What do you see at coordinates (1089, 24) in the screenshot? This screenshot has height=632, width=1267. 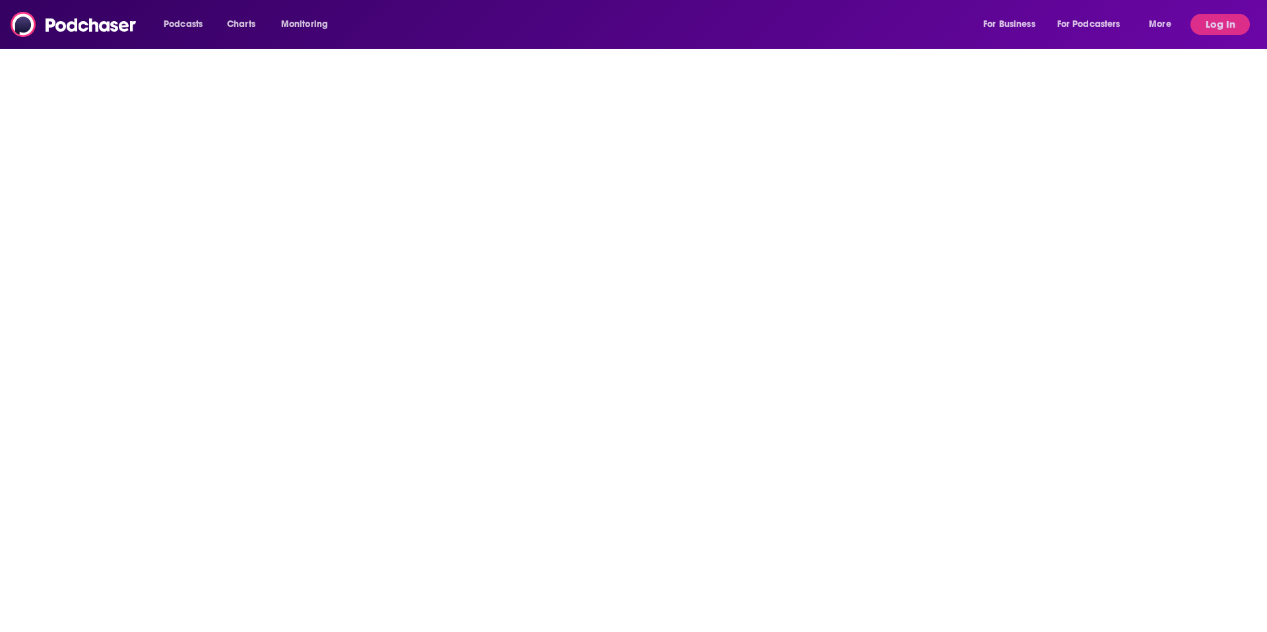 I see `span: For Podcasters` at bounding box center [1089, 24].